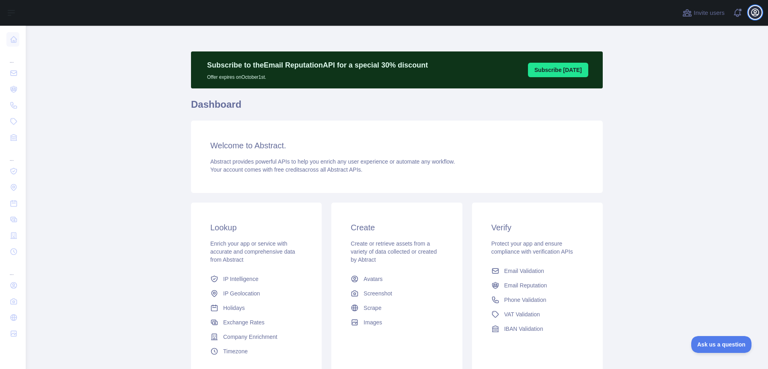 The width and height of the screenshot is (768, 369). I want to click on span: Timezone, so click(235, 352).